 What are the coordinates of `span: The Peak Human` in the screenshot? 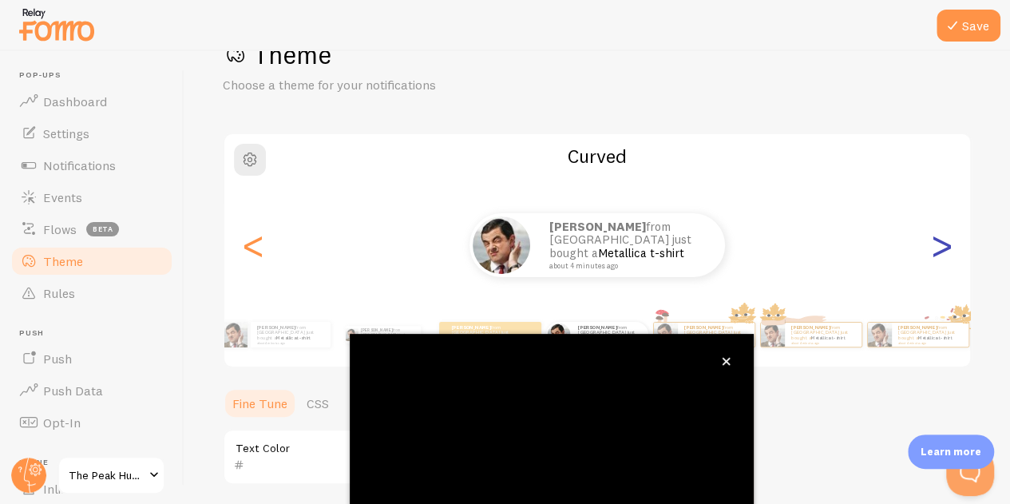 It's located at (106, 475).